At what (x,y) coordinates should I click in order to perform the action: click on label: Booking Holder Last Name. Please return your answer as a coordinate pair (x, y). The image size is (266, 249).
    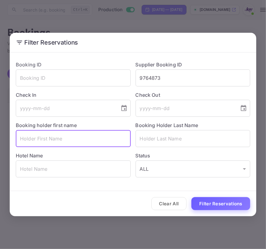
    Looking at the image, I should click on (167, 125).